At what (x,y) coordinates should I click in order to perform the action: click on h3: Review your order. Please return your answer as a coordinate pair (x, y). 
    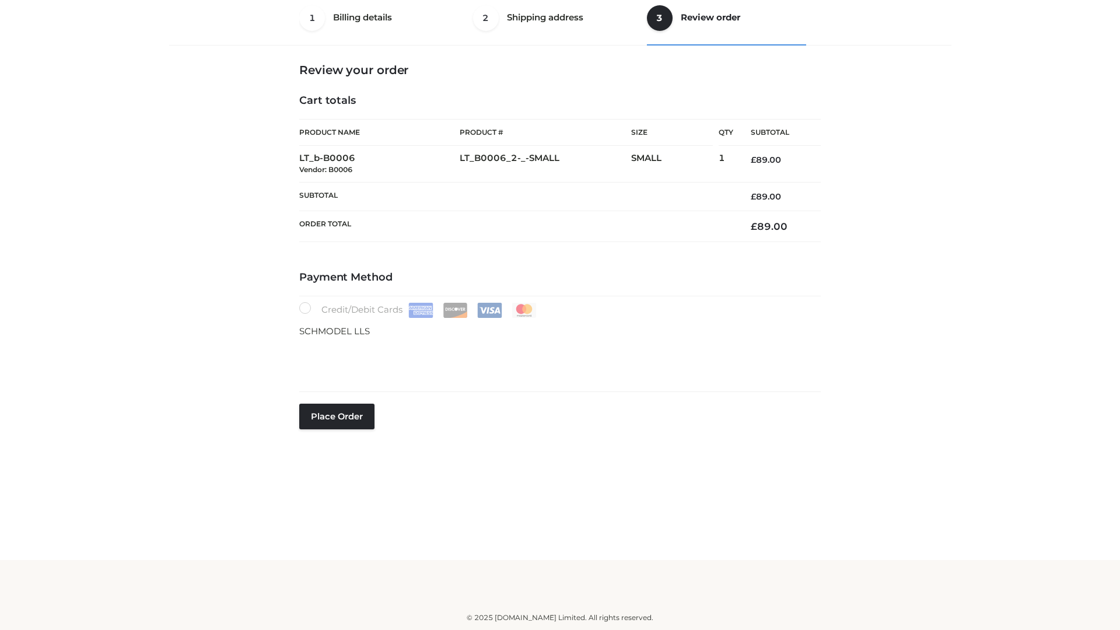
    Looking at the image, I should click on (560, 70).